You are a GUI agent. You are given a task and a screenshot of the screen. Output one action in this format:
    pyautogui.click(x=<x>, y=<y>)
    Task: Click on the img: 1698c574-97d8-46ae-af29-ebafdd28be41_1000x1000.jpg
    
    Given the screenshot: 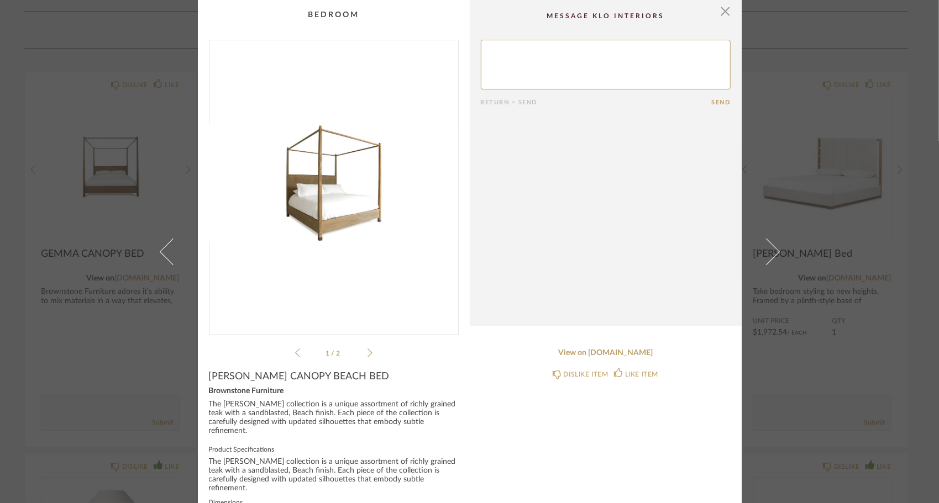 What is the action you would take?
    pyautogui.click(x=334, y=183)
    